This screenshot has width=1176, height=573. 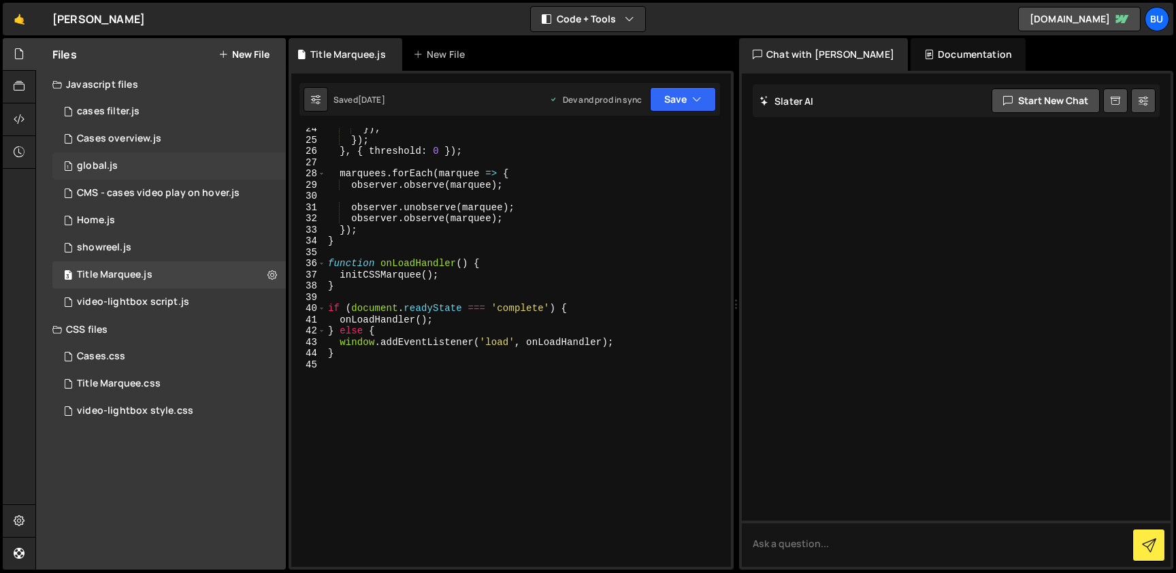 I want to click on div: 27, so click(x=308, y=163).